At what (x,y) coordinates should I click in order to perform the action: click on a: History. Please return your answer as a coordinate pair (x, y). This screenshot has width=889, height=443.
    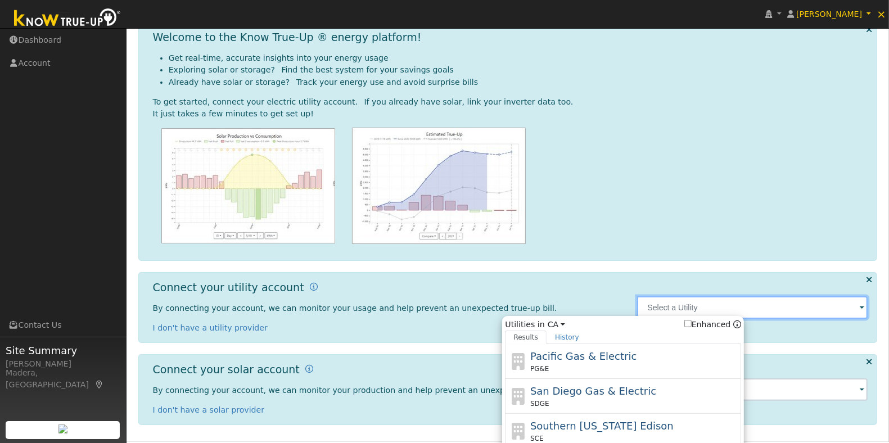
    Looking at the image, I should click on (567, 338).